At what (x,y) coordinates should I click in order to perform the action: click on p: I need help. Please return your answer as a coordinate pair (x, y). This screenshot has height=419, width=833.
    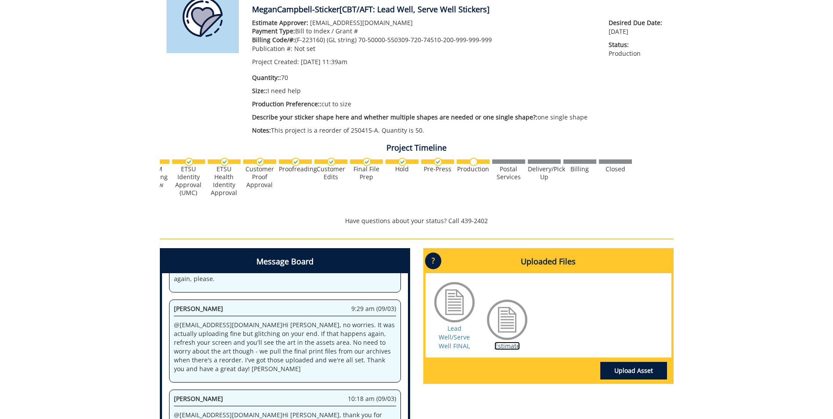
    Looking at the image, I should click on (424, 91).